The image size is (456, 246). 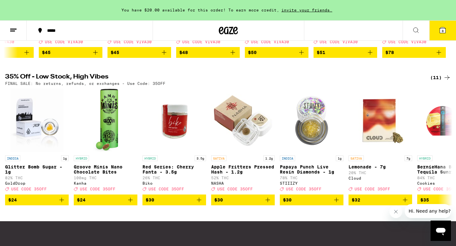 What do you see at coordinates (106, 170) in the screenshot?
I see `p: Groove Minis Nano Chocolate Bites` at bounding box center [106, 170].